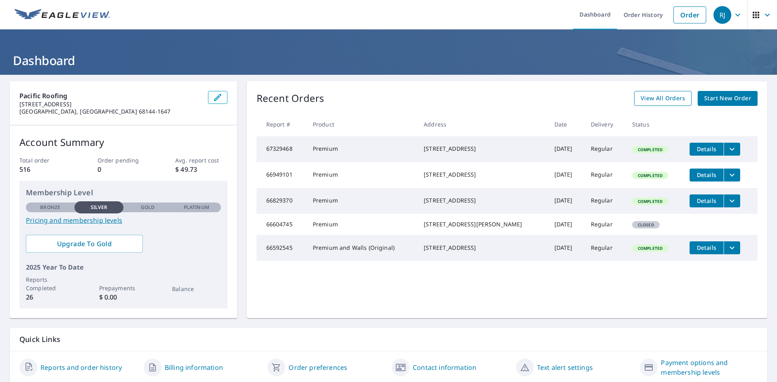 The height and width of the screenshot is (382, 777). What do you see at coordinates (731, 149) in the screenshot?
I see `button: filesDropdownBtn-67329468` at bounding box center [731, 149].